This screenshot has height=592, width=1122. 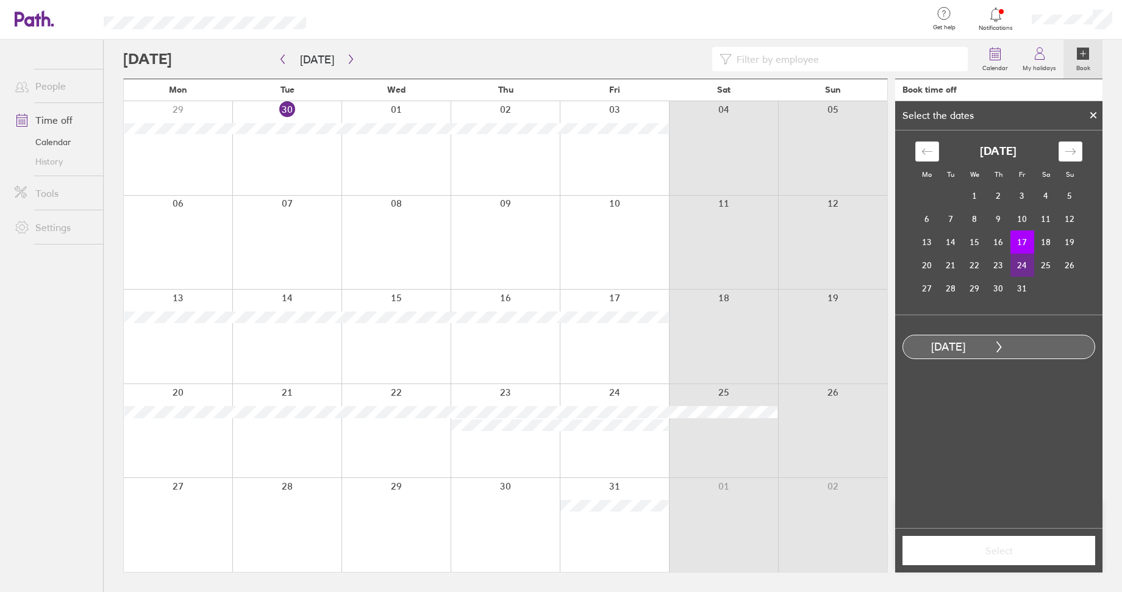 What do you see at coordinates (1022, 288) in the screenshot?
I see `td: Choose Friday, October 31, 2025 as your check-out date. It’s available.` at bounding box center [1022, 288].